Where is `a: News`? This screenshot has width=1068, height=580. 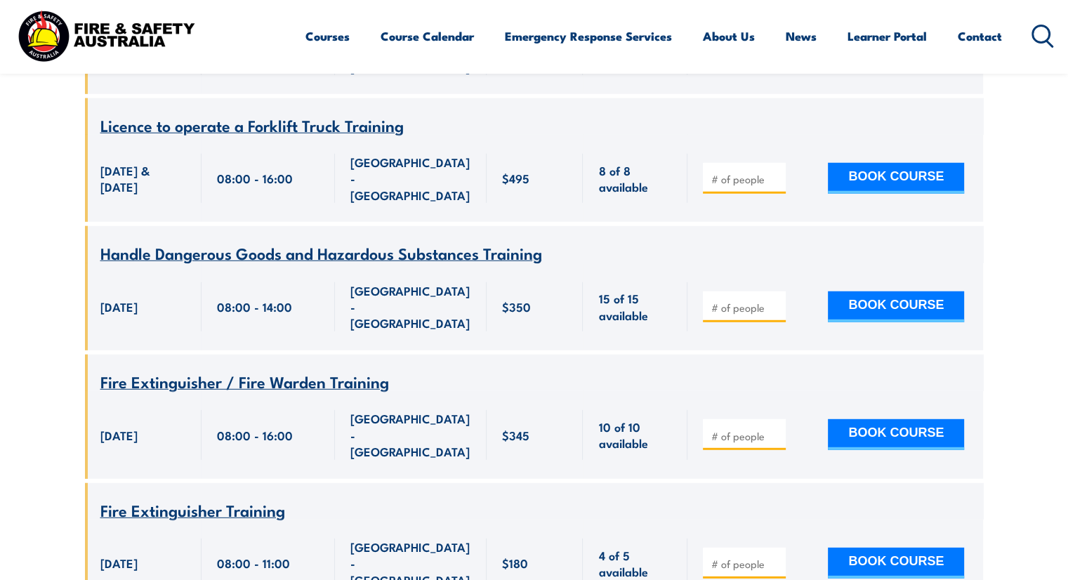 a: News is located at coordinates (801, 36).